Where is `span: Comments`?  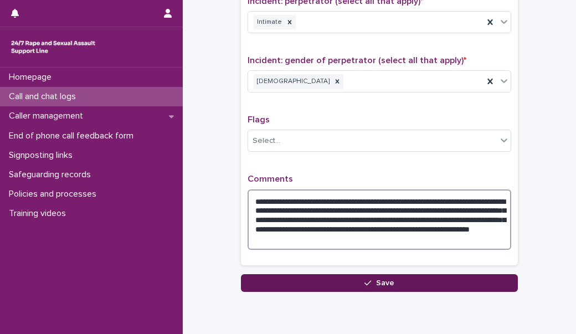 span: Comments is located at coordinates (270, 179).